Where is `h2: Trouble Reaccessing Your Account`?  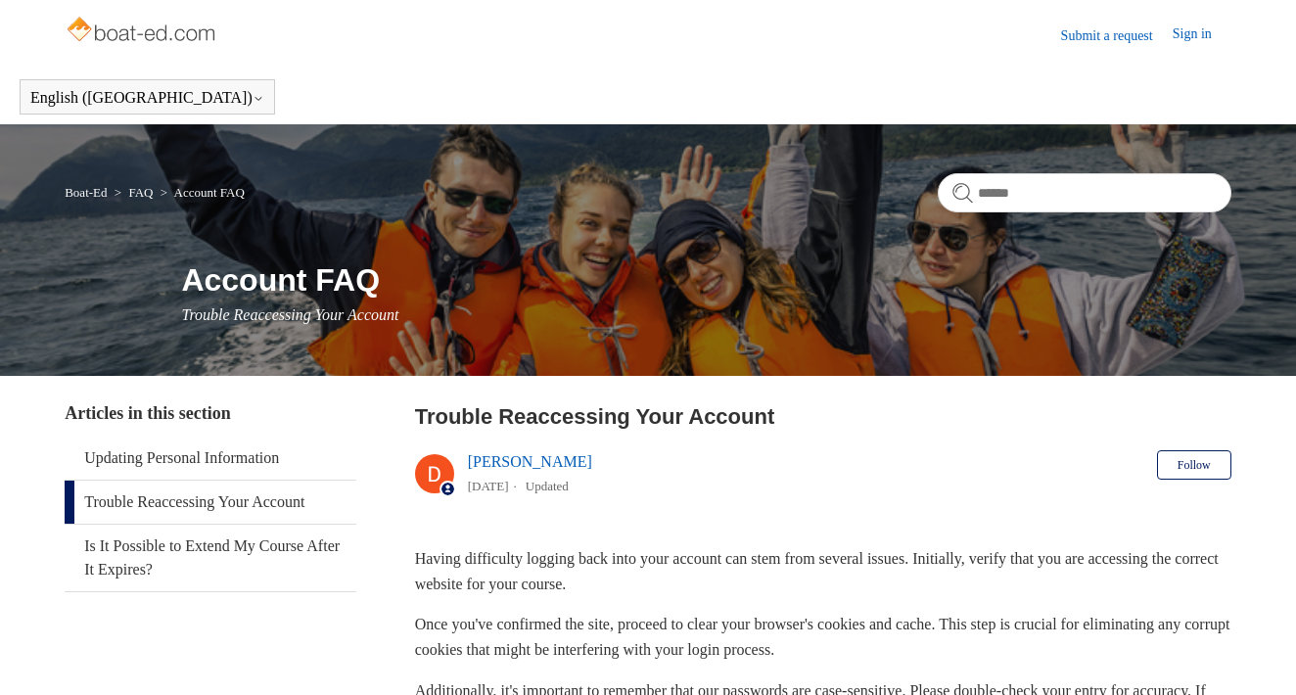
h2: Trouble Reaccessing Your Account is located at coordinates (823, 416).